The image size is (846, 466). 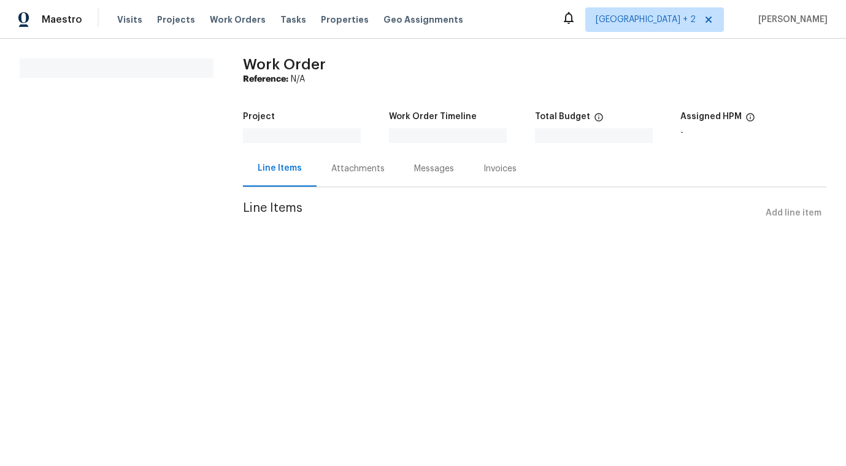 I want to click on div: Invoices, so click(x=500, y=169).